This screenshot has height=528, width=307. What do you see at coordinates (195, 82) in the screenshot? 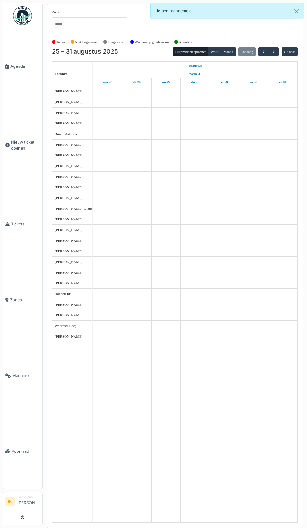
I see `a: 28 augustus 2025` at bounding box center [195, 82].